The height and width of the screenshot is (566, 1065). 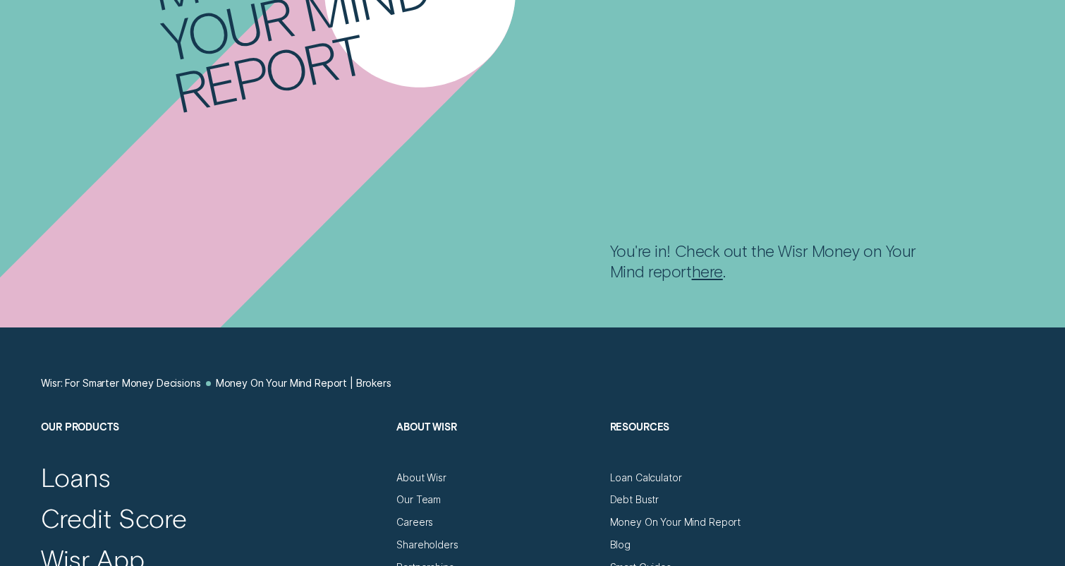 What do you see at coordinates (427, 545) in the screenshot?
I see `a: Shareholders` at bounding box center [427, 545].